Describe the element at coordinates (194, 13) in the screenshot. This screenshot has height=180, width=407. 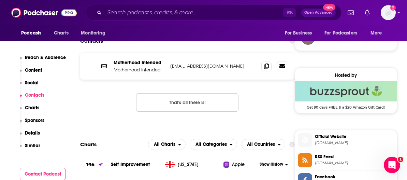
I see `input: Search podcasts, credits, & more...` at that location.